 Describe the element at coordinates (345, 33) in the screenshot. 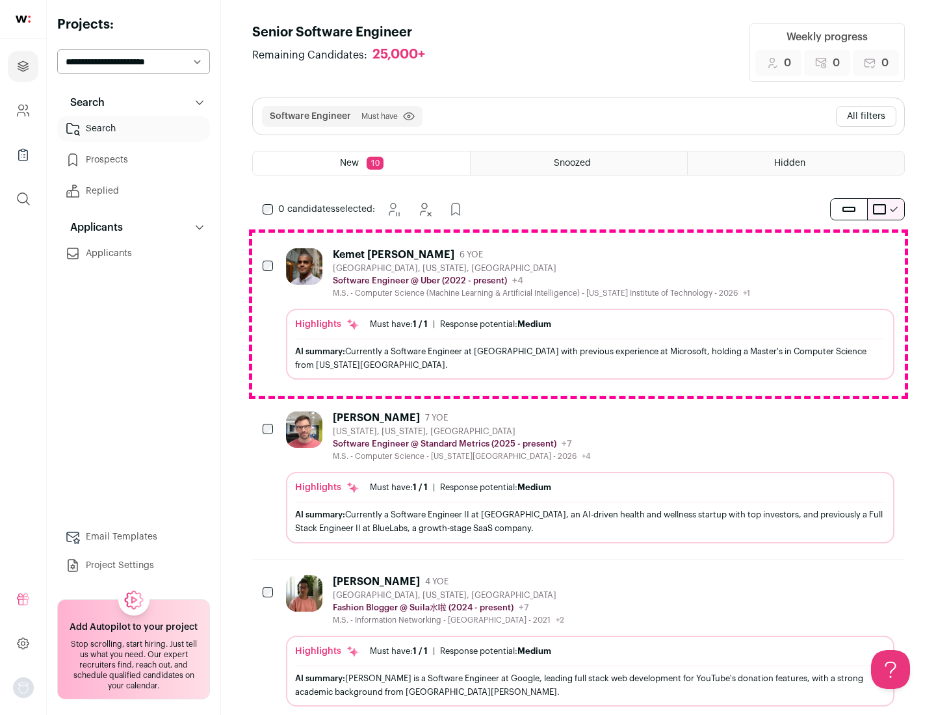

I see `h1: Senior Software Engineer` at that location.